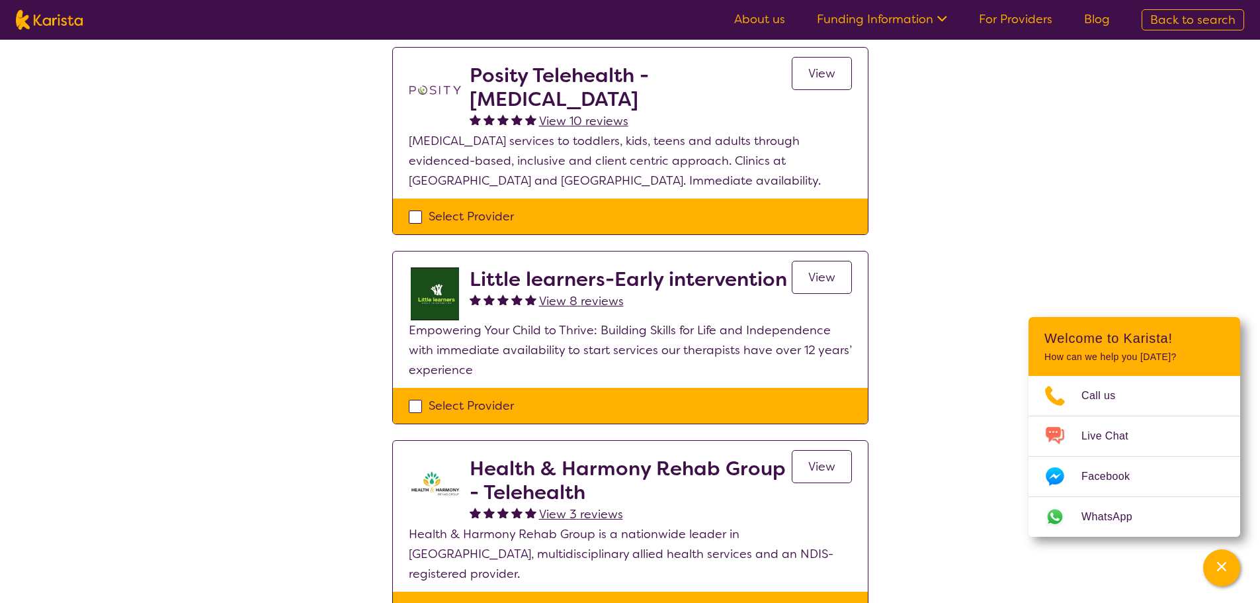 The image size is (1260, 603). I want to click on span: Back to search, so click(1193, 20).